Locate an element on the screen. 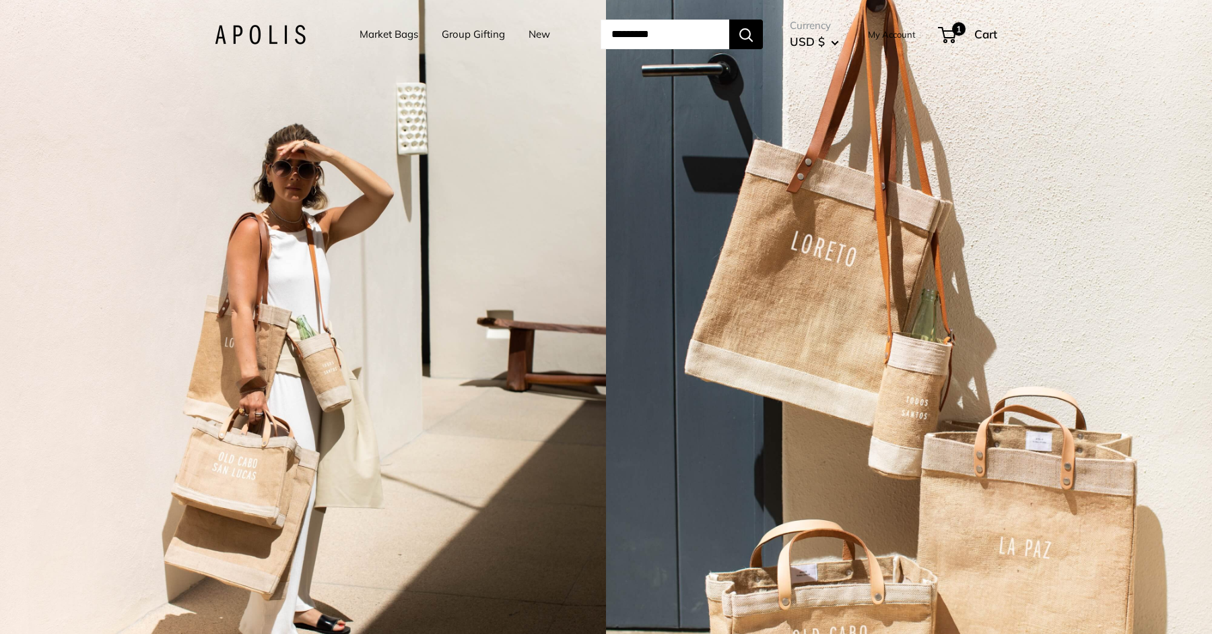 The height and width of the screenshot is (634, 1212). a: Market Bags is located at coordinates (388, 34).